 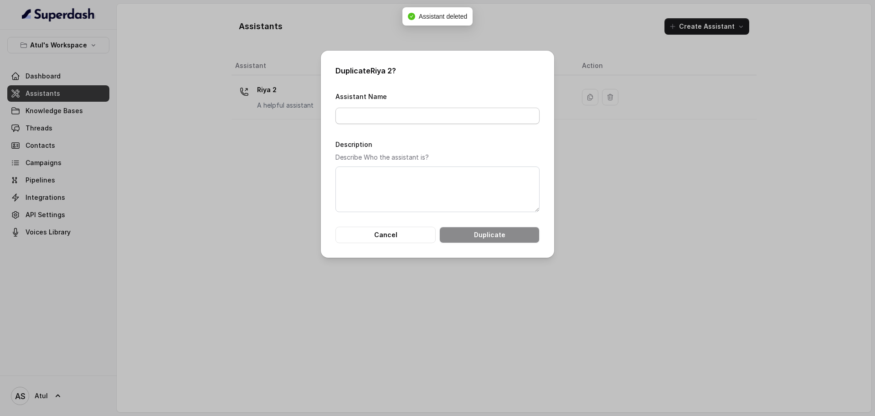 I want to click on button: Cancel, so click(x=386, y=235).